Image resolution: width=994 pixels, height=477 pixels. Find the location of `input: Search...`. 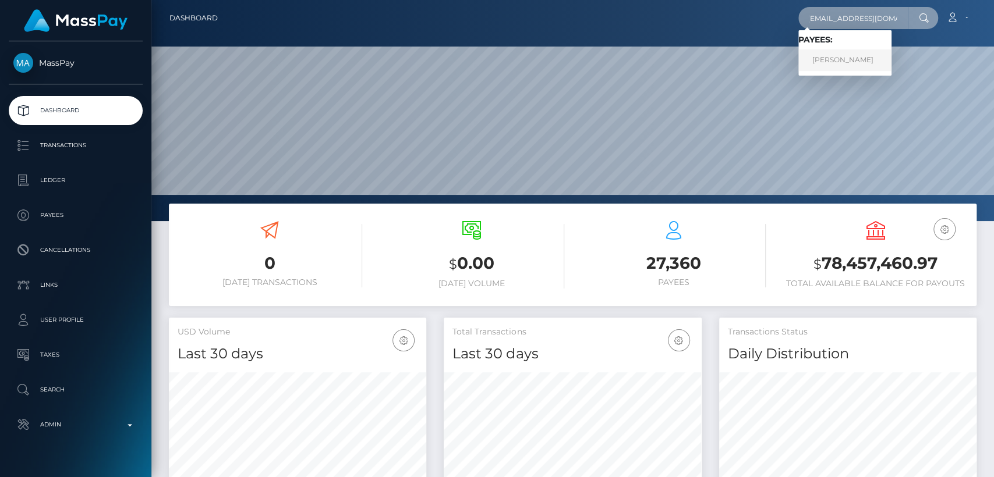

input: Search... is located at coordinates (853, 18).